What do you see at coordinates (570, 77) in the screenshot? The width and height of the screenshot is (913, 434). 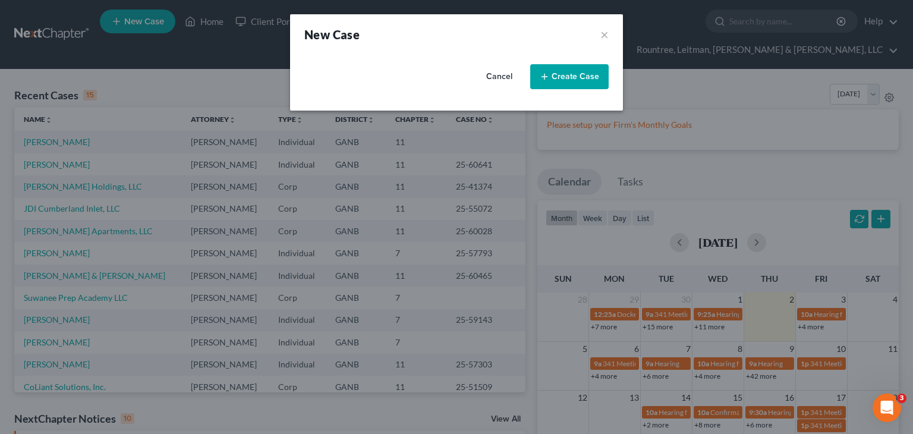 I see `button: Create Case` at bounding box center [570, 77].